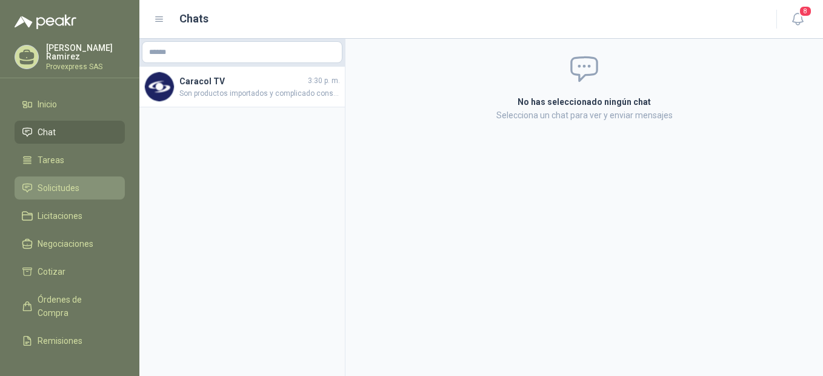 The image size is (823, 376). What do you see at coordinates (194, 19) in the screenshot?
I see `h1: Chats` at bounding box center [194, 19].